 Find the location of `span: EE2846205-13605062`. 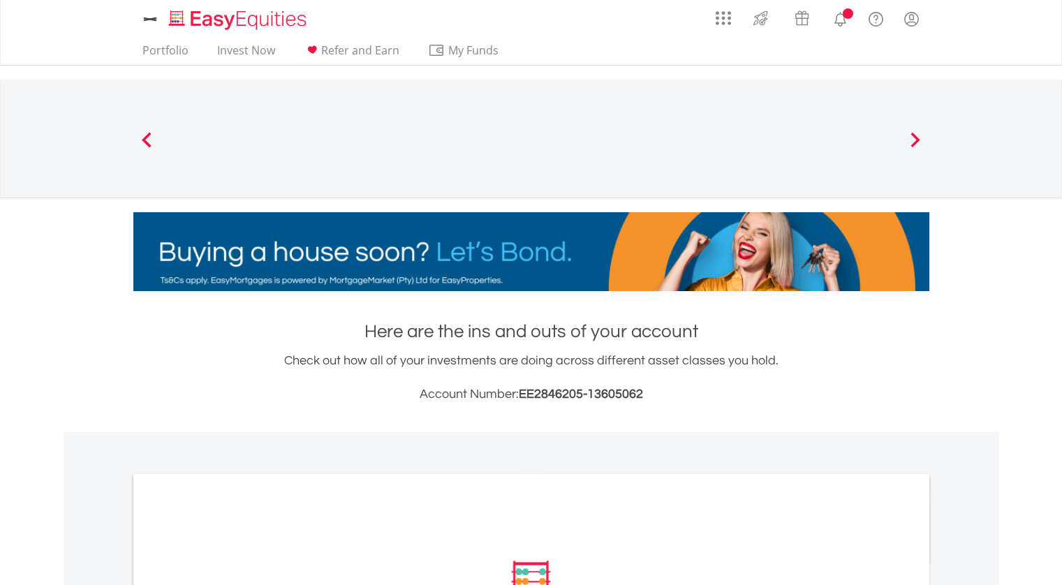

span: EE2846205-13605062 is located at coordinates (581, 394).